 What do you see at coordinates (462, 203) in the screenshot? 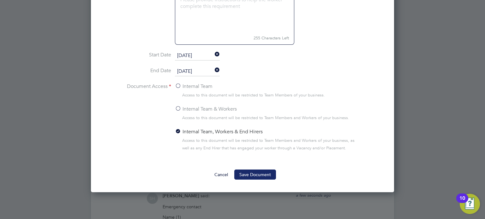
I see `div: 10` at bounding box center [462, 203].